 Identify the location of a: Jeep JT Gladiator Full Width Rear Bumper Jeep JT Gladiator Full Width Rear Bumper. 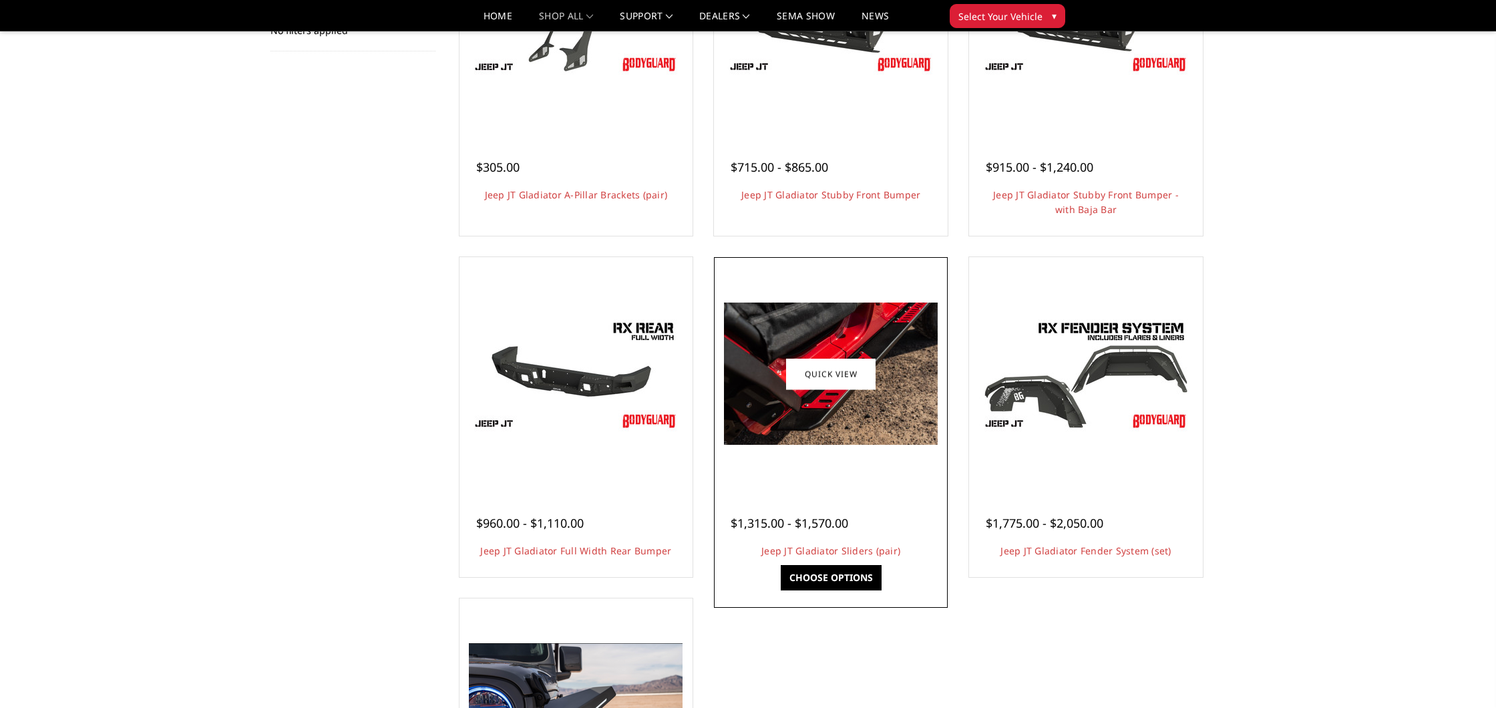
(576, 374).